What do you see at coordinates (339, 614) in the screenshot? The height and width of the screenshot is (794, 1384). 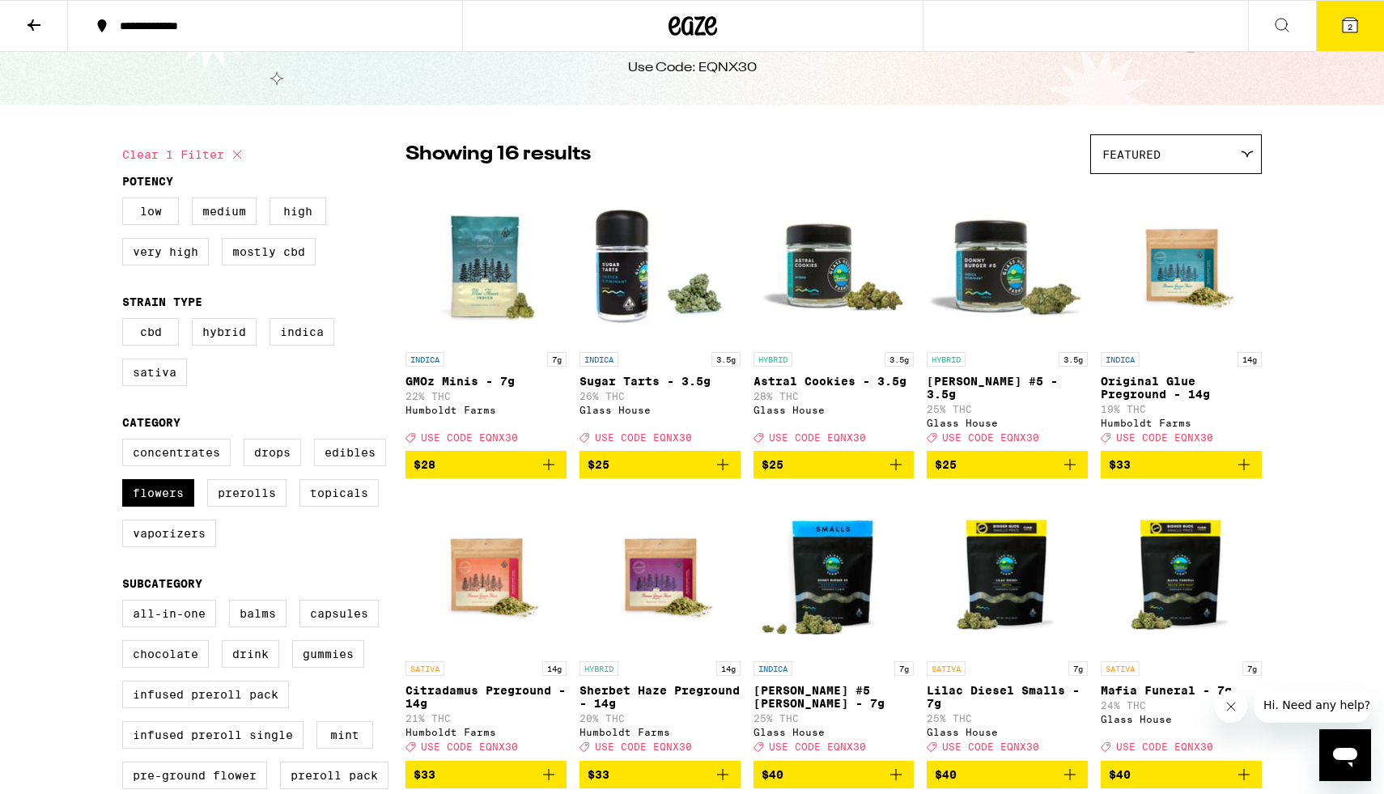 I see `label: Capsules` at bounding box center [339, 614].